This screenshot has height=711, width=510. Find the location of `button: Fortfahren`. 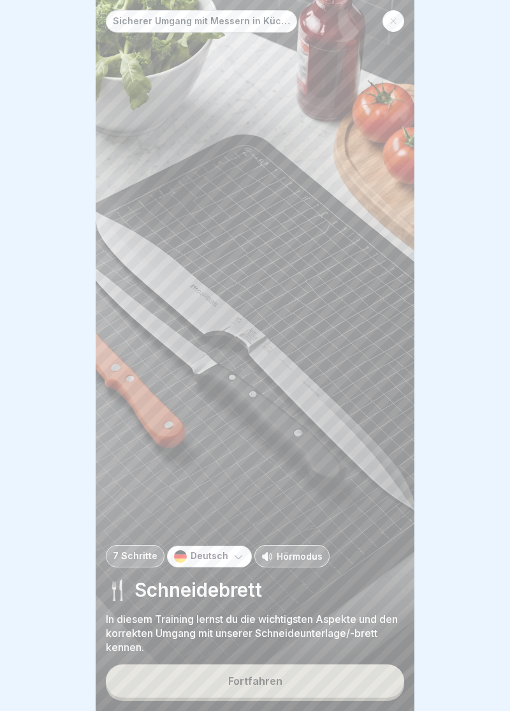

button: Fortfahren is located at coordinates (255, 681).